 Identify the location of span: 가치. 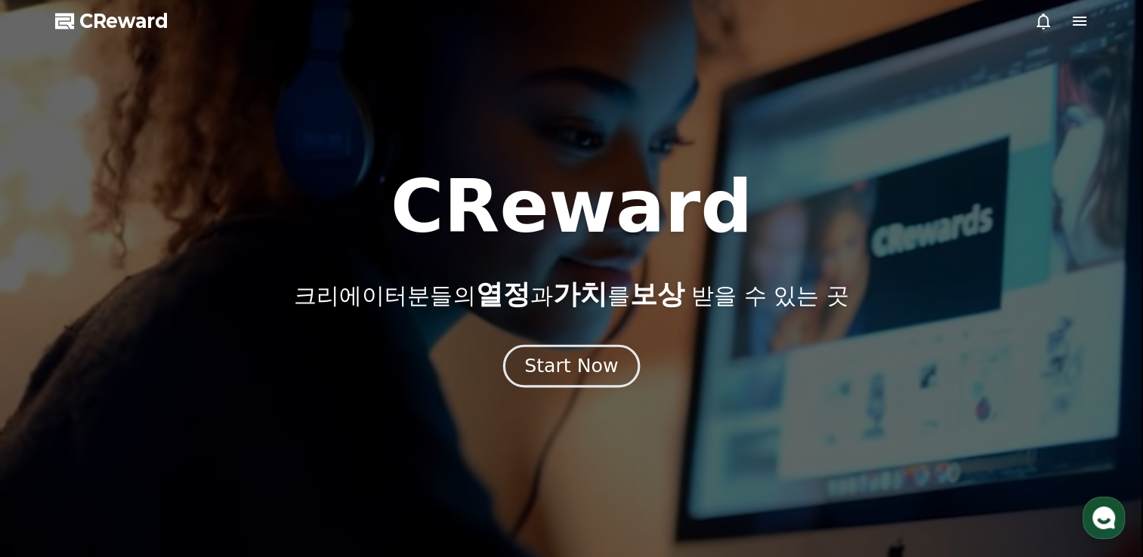
(579, 294).